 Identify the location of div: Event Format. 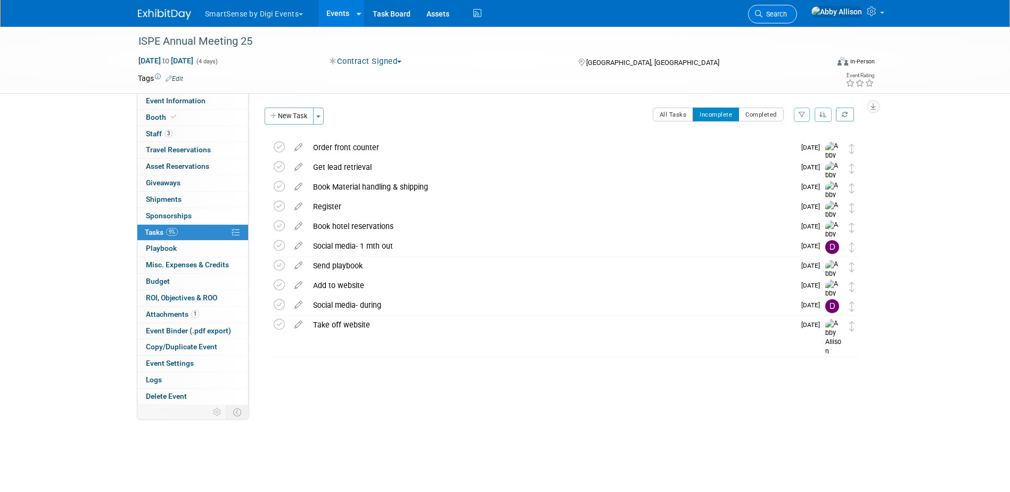
(820, 63).